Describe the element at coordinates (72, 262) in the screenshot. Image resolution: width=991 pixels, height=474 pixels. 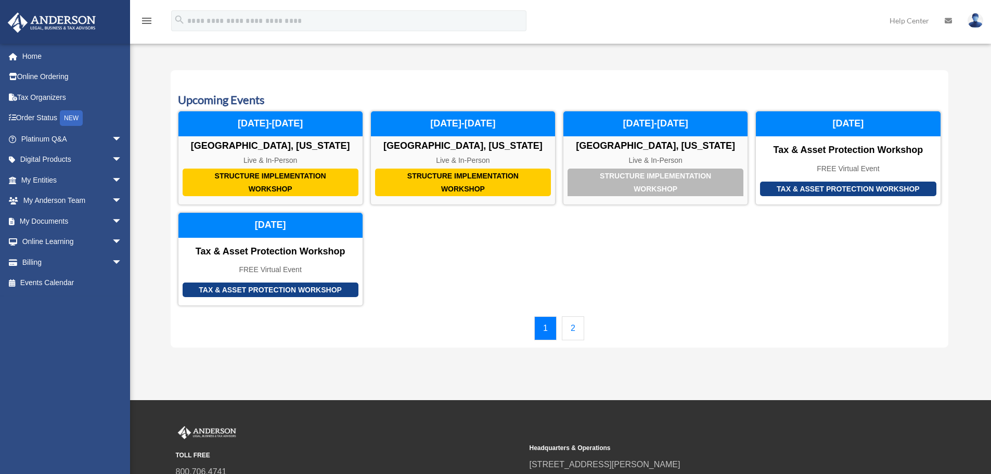
I see `a: Billingarrow_drop_down` at that location.